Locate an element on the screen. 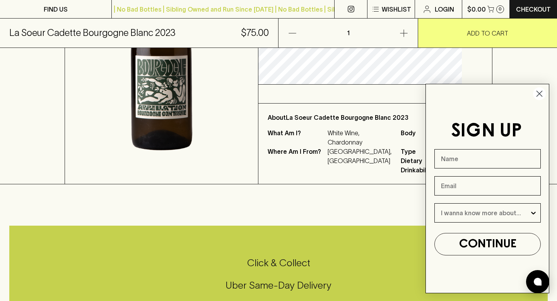 The height and width of the screenshot is (301, 557). p: 0 is located at coordinates (500, 9).